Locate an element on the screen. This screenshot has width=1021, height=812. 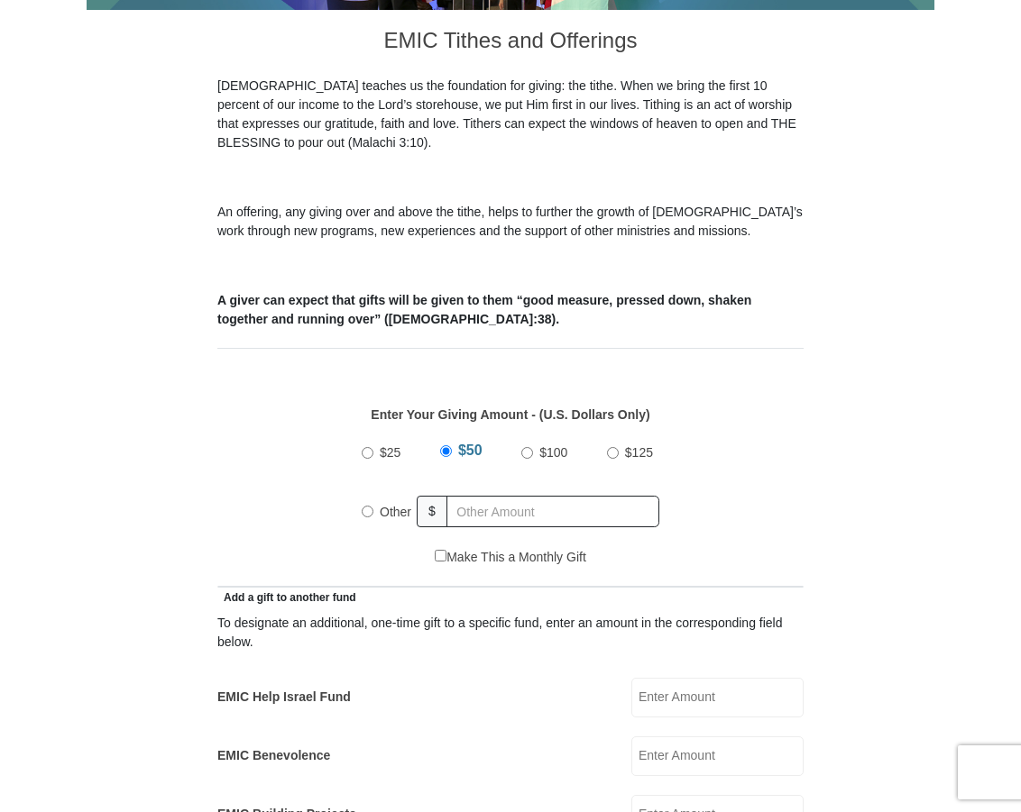
span: Add a gift to another fund is located at coordinates (287, 598).